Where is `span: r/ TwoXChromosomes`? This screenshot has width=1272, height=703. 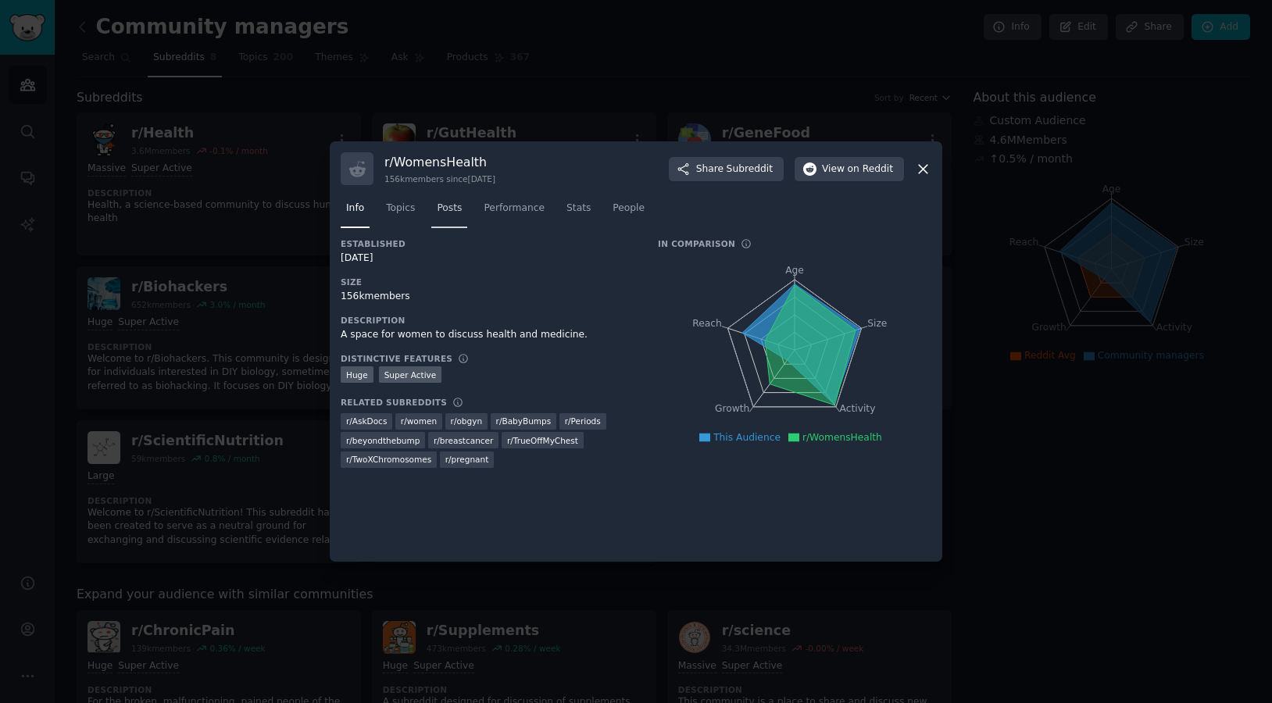 span: r/ TwoXChromosomes is located at coordinates (388, 460).